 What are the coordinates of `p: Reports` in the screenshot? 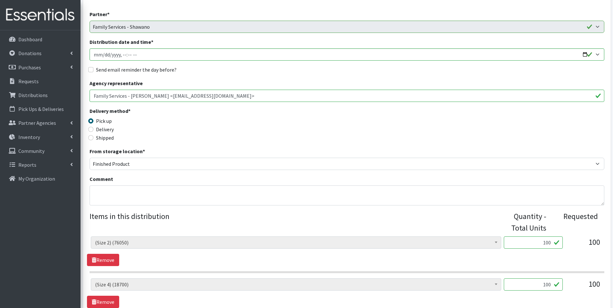 It's located at (27, 165).